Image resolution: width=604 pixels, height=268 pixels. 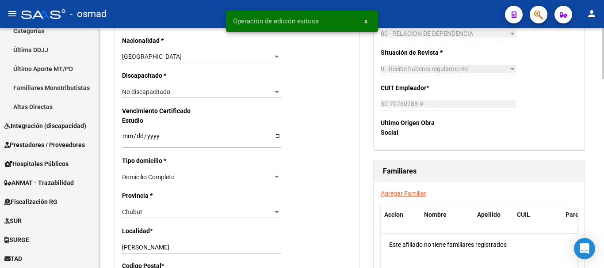 What do you see at coordinates (146, 92) in the screenshot?
I see `span: No discapacitado` at bounding box center [146, 92].